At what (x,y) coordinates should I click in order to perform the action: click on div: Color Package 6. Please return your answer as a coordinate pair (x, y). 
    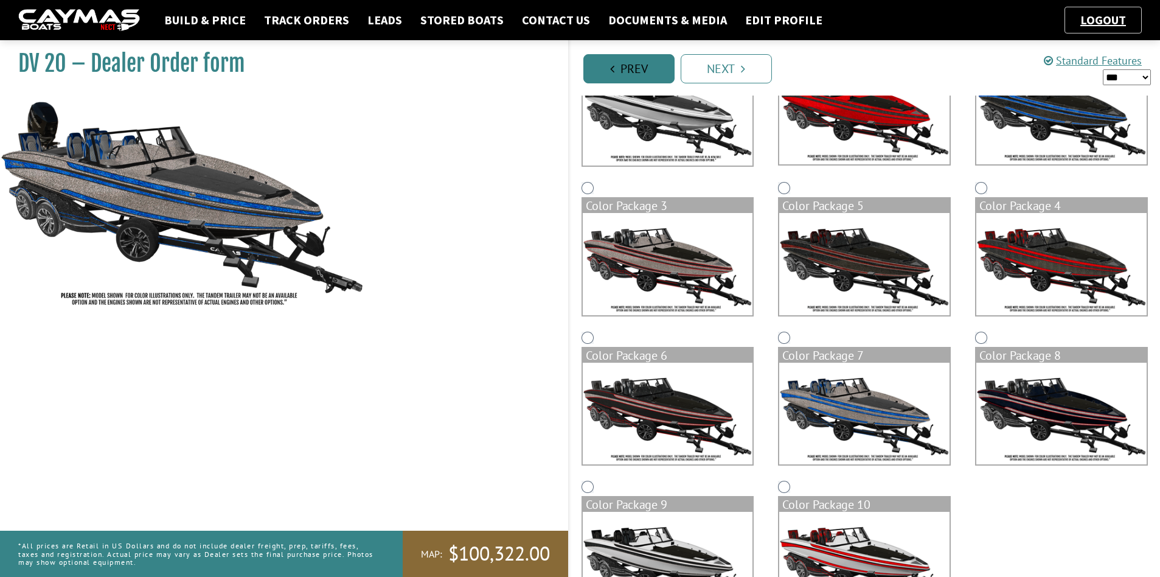
    Looking at the image, I should click on (668, 355).